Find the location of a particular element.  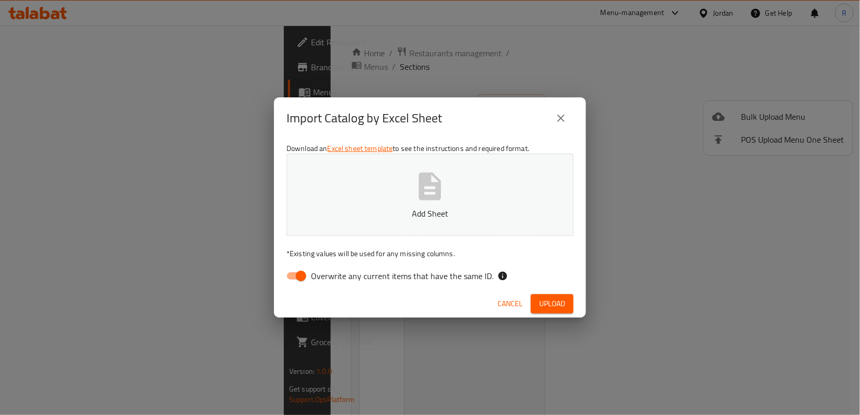

span: Cancel is located at coordinates (510, 303).